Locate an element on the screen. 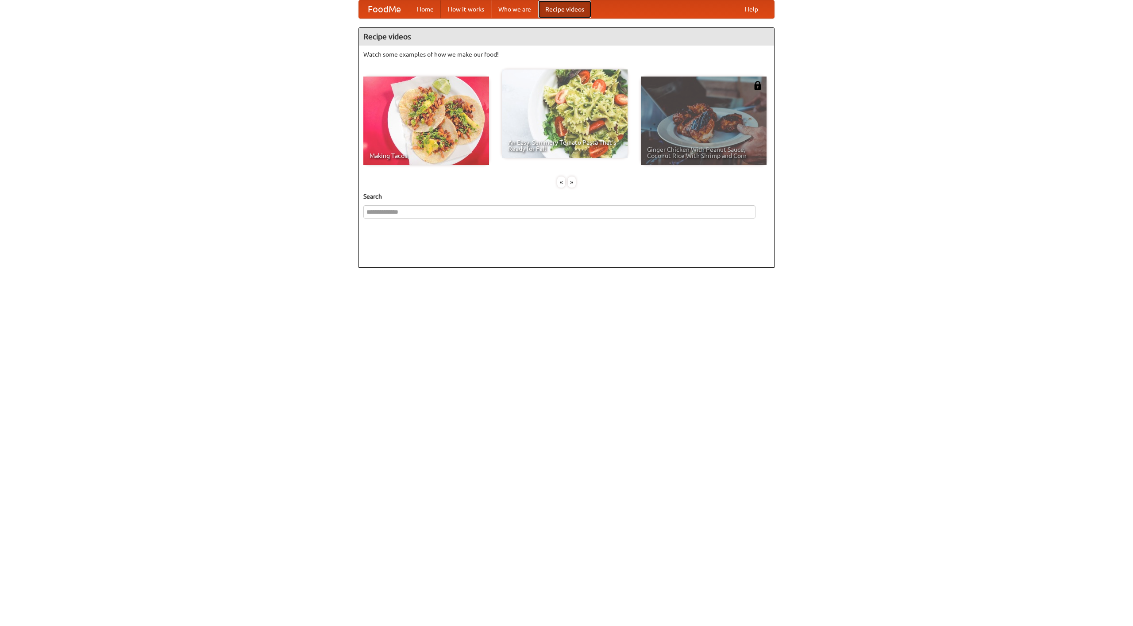 Image resolution: width=1133 pixels, height=626 pixels. a: Home is located at coordinates (425, 9).